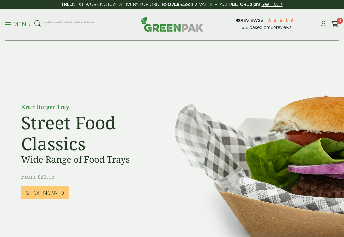  I want to click on span: 180, so click(272, 27).